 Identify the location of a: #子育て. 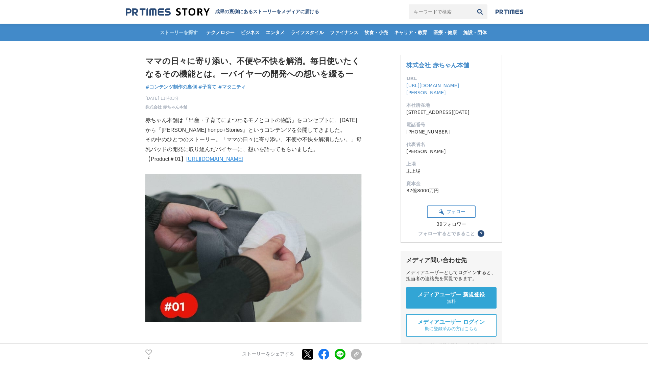
(208, 87).